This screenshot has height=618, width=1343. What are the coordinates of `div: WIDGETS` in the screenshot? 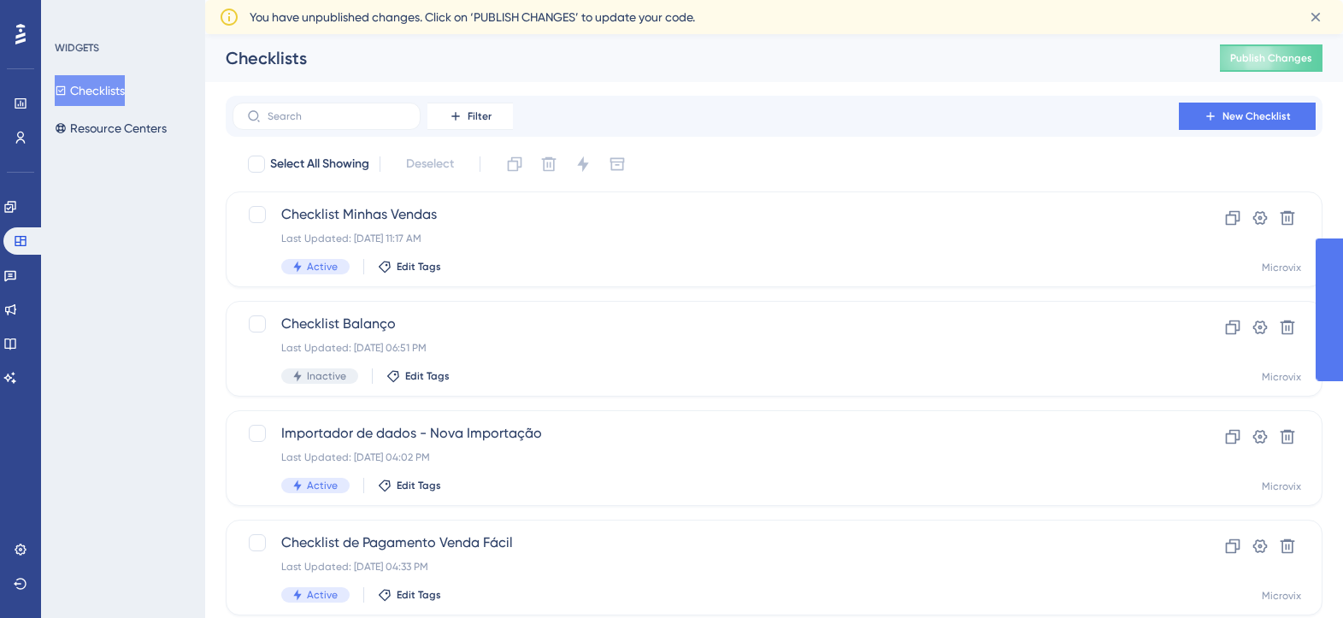 It's located at (77, 48).